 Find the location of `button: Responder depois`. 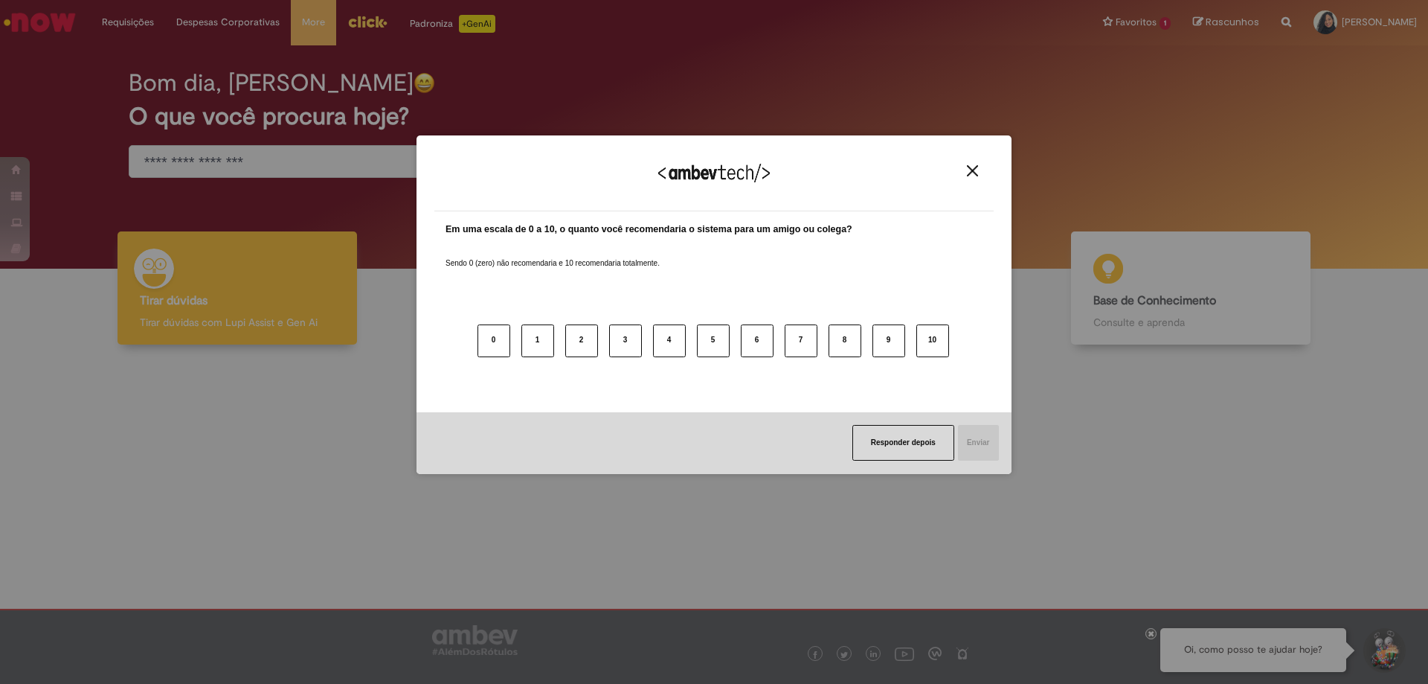

button: Responder depois is located at coordinates (903, 443).